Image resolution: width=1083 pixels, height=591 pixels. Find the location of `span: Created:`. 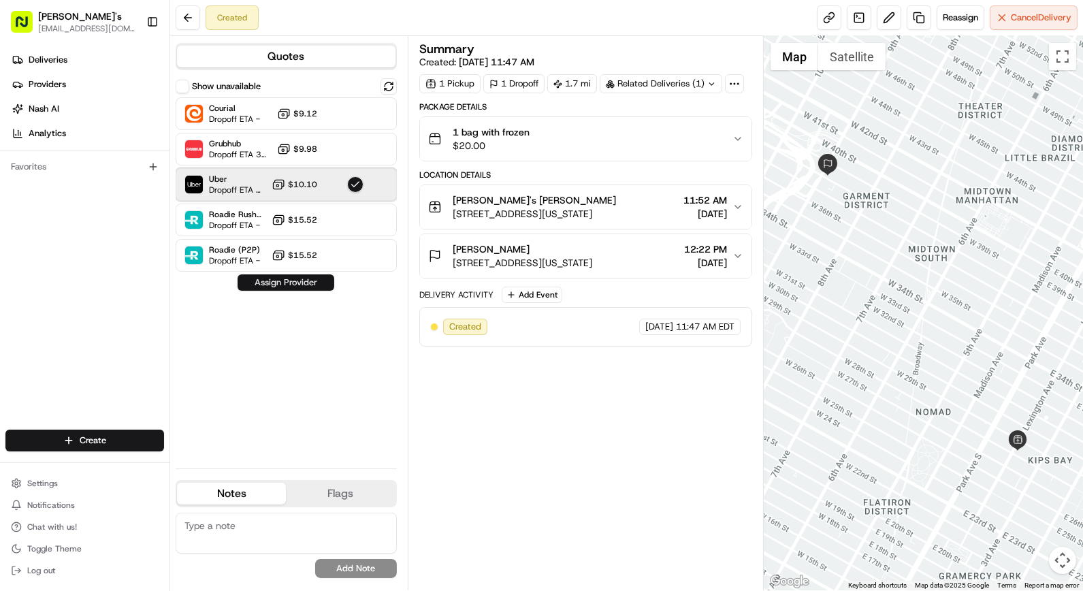

span: Created: is located at coordinates (477, 62).